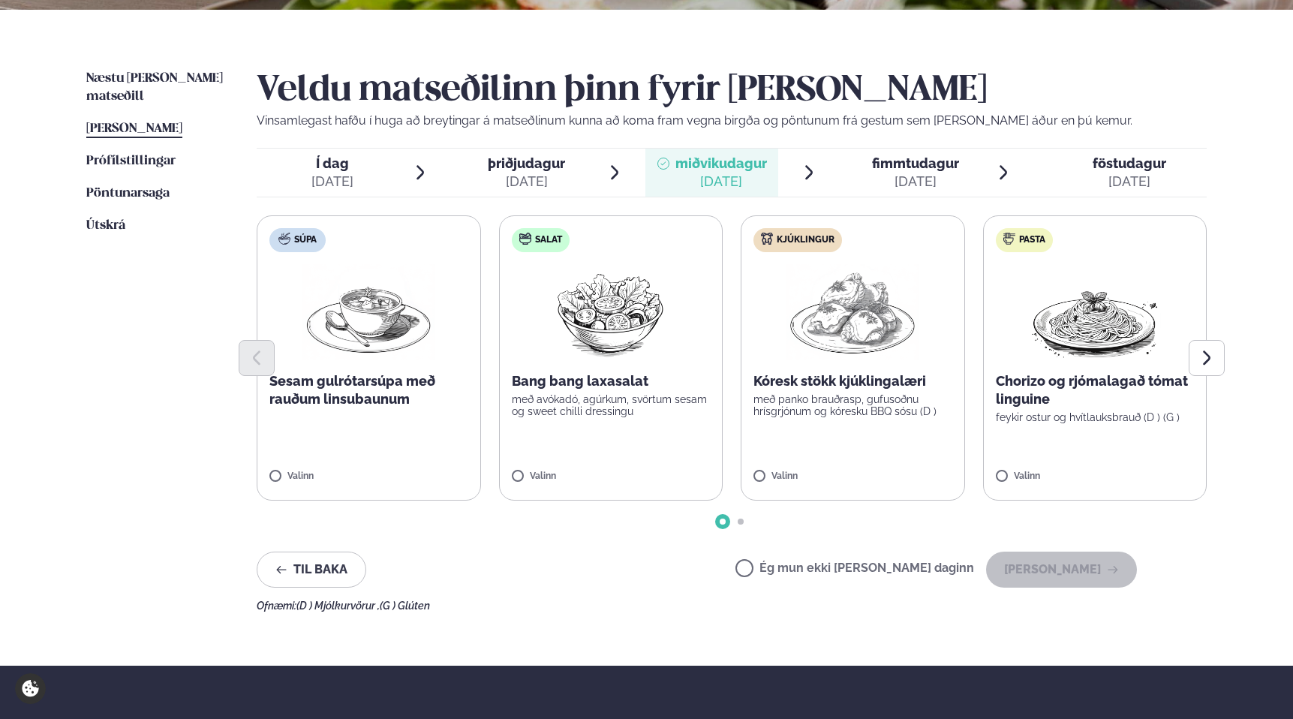 The width and height of the screenshot is (1293, 719). I want to click on p: Bang bang laxasalat, so click(611, 381).